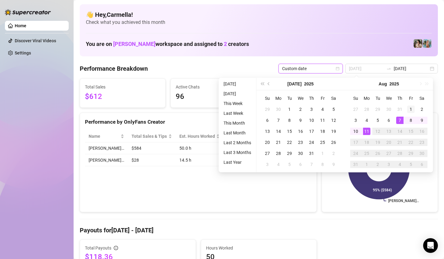 The height and width of the screenshot is (259, 444). What do you see at coordinates (355, 131) in the screenshot?
I see `div: 10` at bounding box center [355, 131].